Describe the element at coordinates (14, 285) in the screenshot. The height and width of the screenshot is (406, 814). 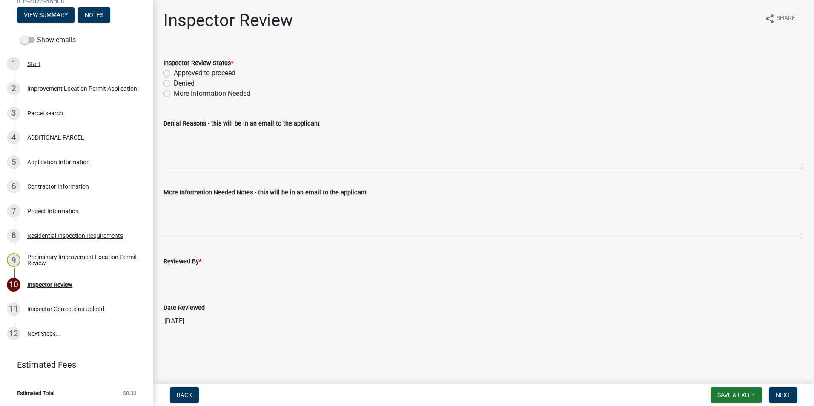
I see `div: 10` at that location.